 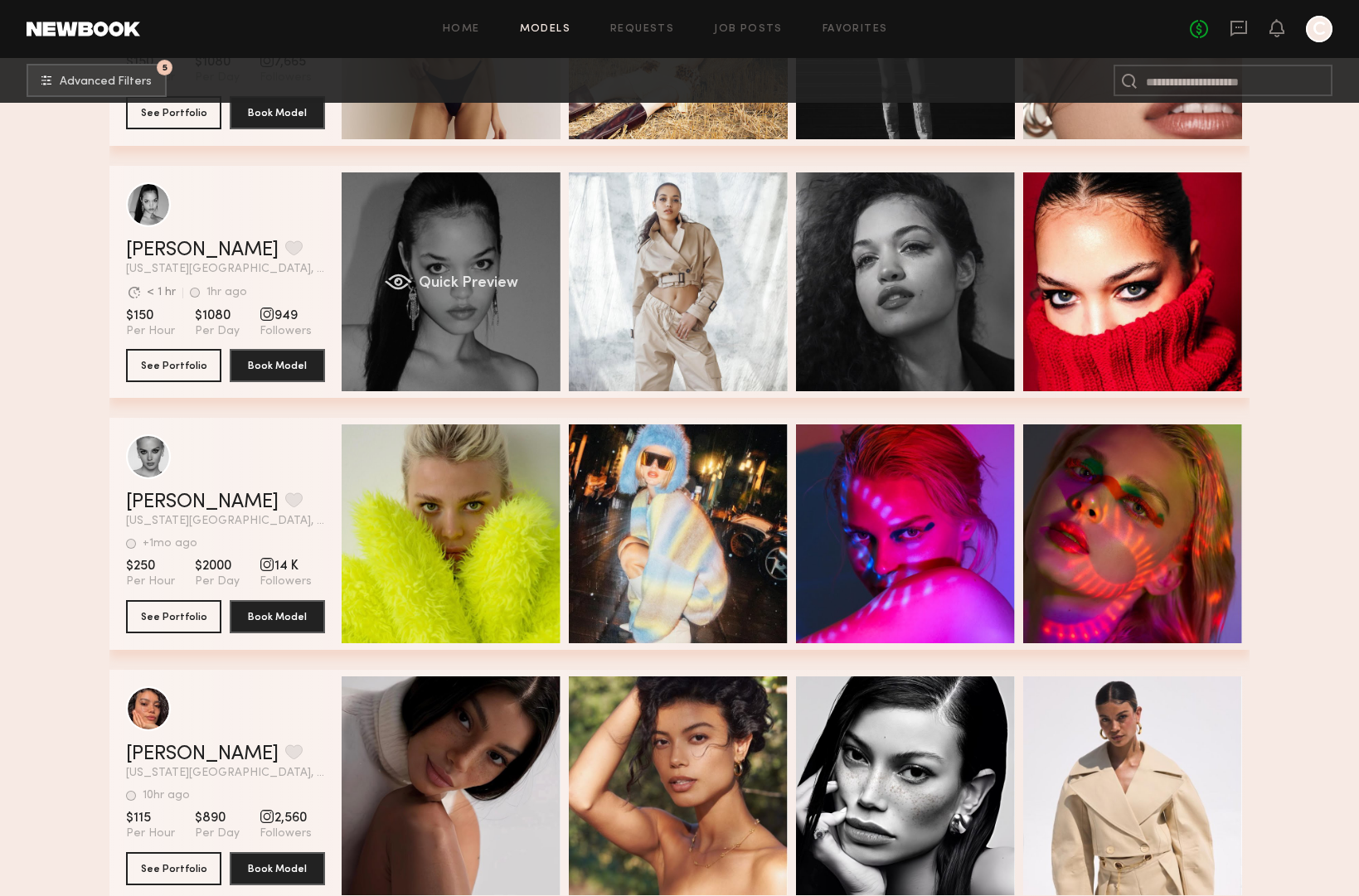 I want to click on span: $250, so click(x=150, y=566).